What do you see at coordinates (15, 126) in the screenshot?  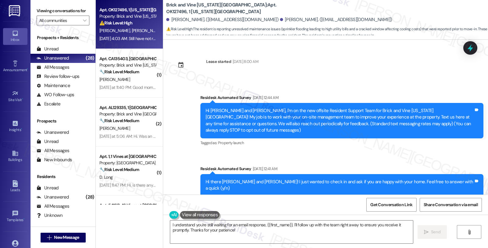 I see `a: Insights •` at bounding box center [15, 126].